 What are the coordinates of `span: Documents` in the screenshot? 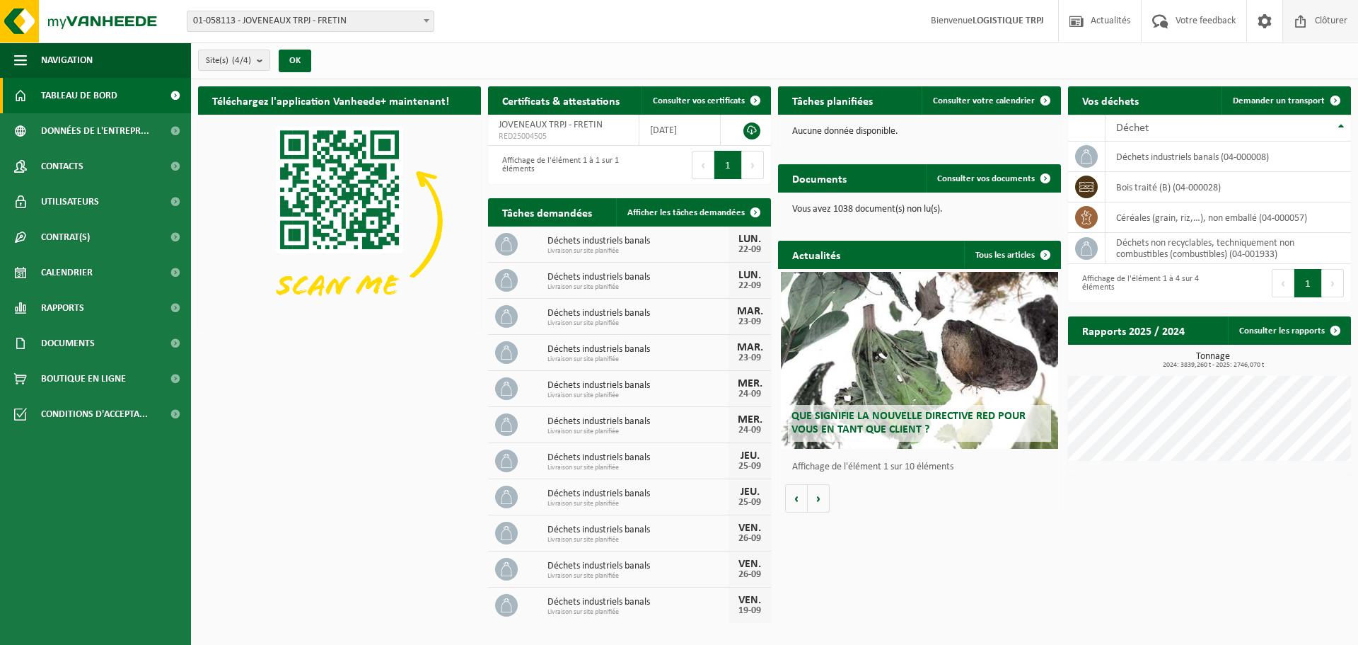 It's located at (68, 343).